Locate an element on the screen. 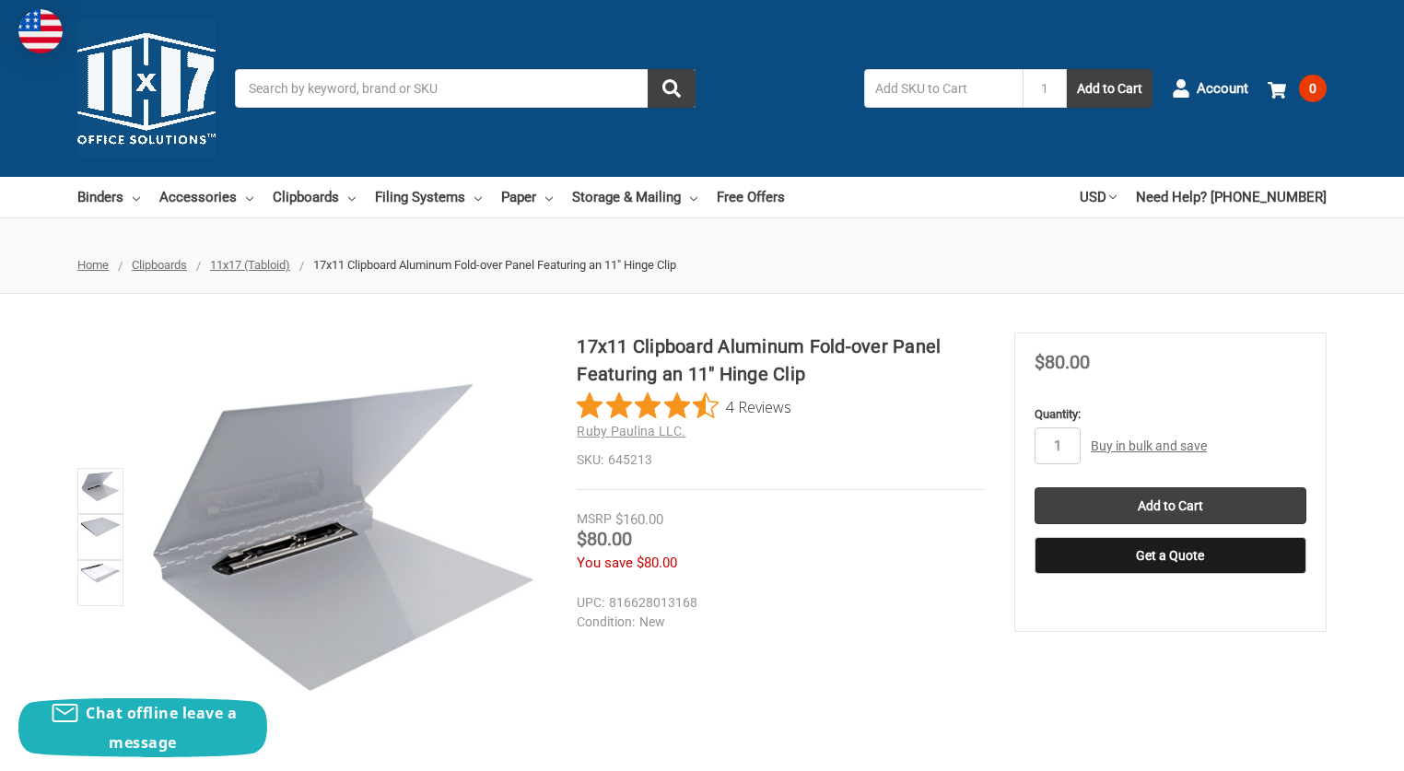 This screenshot has height=771, width=1404. a: Filing Systems is located at coordinates (428, 197).